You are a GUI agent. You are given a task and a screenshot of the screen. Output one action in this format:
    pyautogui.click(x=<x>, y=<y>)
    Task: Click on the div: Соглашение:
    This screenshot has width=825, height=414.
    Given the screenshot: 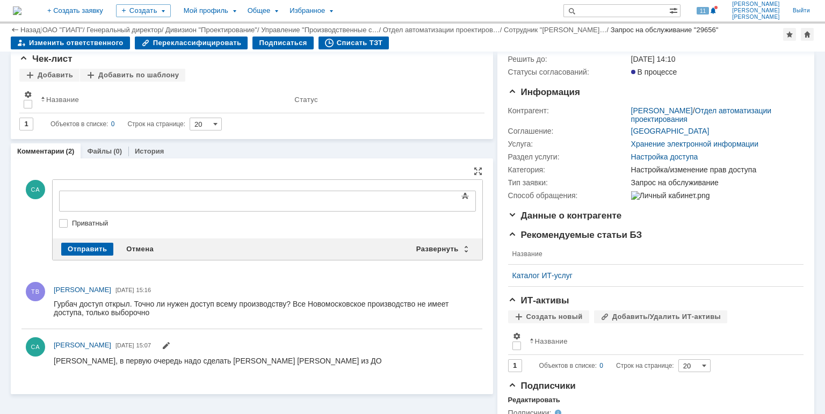 What is the action you would take?
    pyautogui.click(x=568, y=131)
    